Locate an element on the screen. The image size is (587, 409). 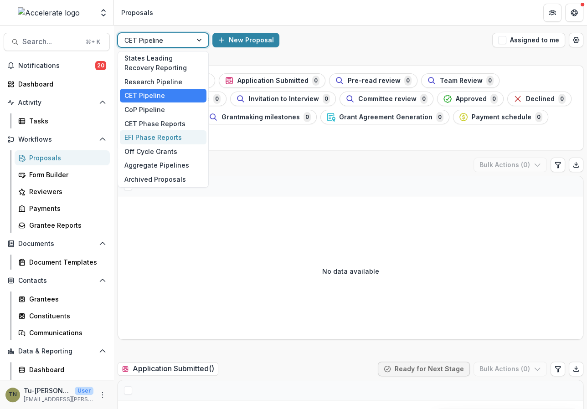
div: Tu-Quyen Nguyen is located at coordinates (13, 394).